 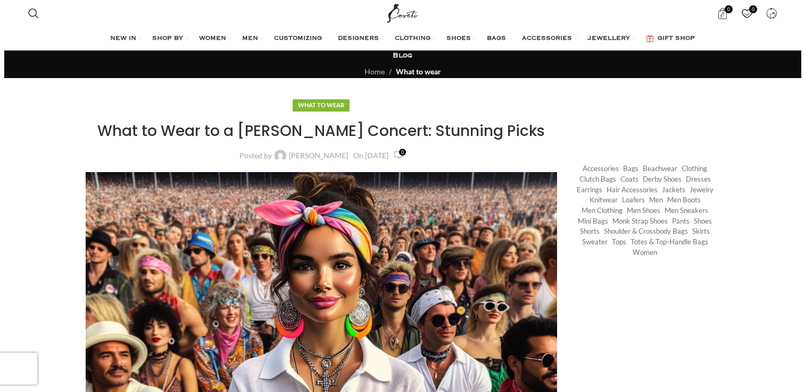 What do you see at coordinates (592, 221) in the screenshot?
I see `a: Mini Bags (369 items)` at bounding box center [592, 221].